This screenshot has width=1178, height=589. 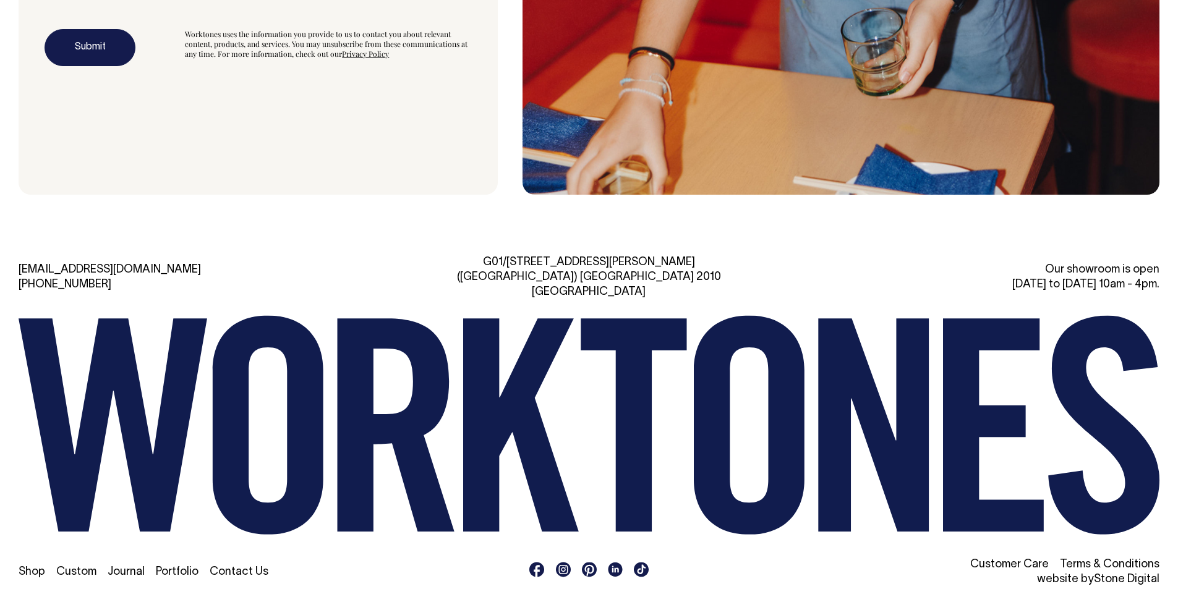 What do you see at coordinates (76, 572) in the screenshot?
I see `a: Custom` at bounding box center [76, 572].